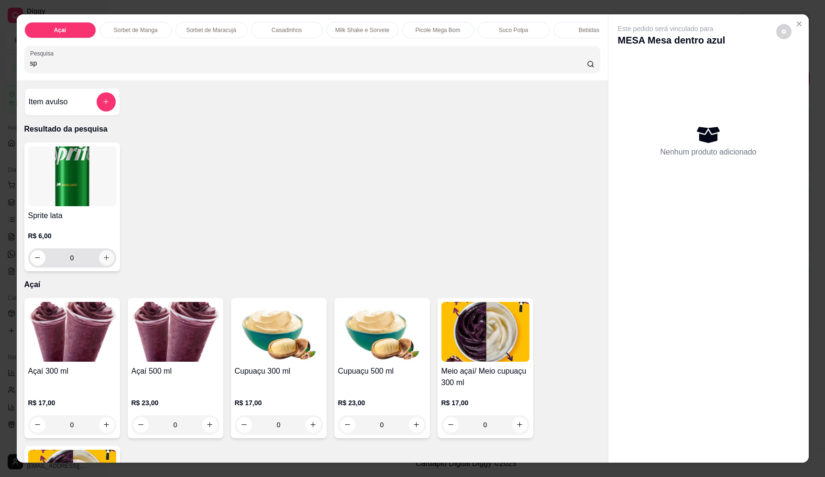  Describe the element at coordinates (708, 152) in the screenshot. I see `p: Nenhum produto adicionado` at that location.